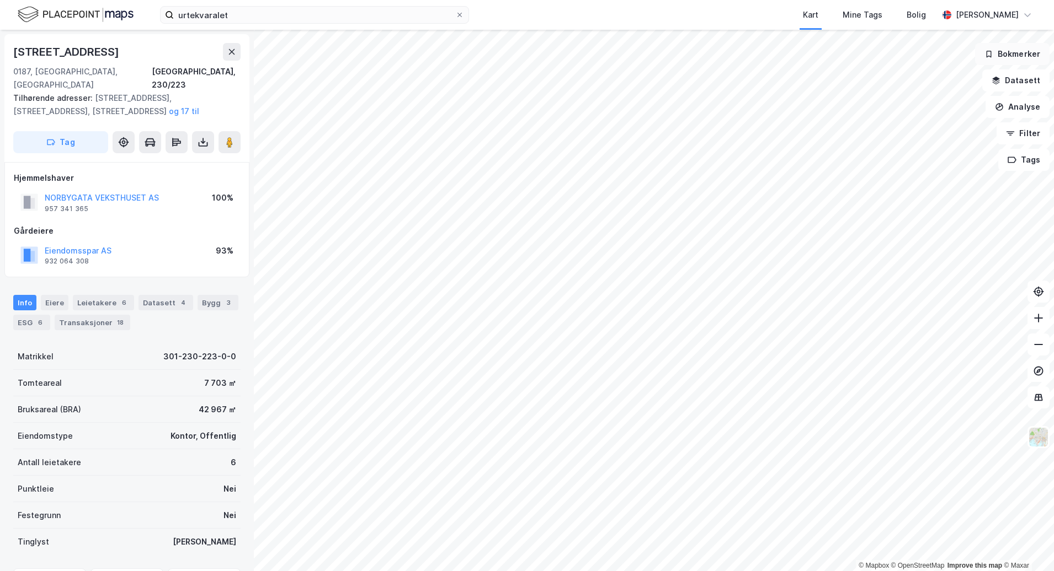 The height and width of the screenshot is (571, 1054). What do you see at coordinates (165, 303) in the screenshot?
I see `div: Datasett` at bounding box center [165, 303].